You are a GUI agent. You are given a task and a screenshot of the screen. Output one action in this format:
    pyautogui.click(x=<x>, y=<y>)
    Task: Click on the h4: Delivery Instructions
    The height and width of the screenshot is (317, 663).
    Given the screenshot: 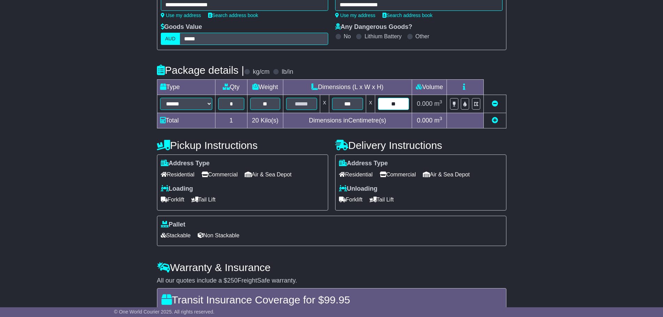 What is the action you would take?
    pyautogui.click(x=421, y=145)
    